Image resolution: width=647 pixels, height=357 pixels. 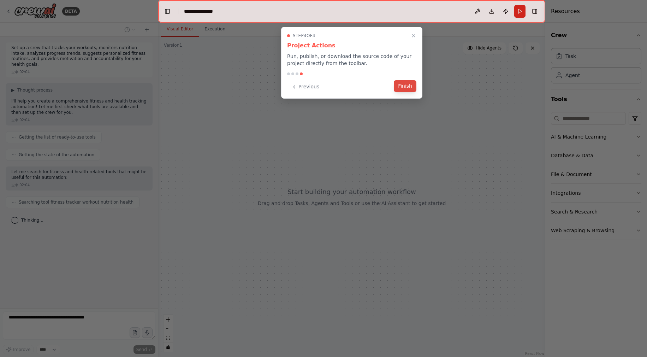 I want to click on button: Finish, so click(x=405, y=86).